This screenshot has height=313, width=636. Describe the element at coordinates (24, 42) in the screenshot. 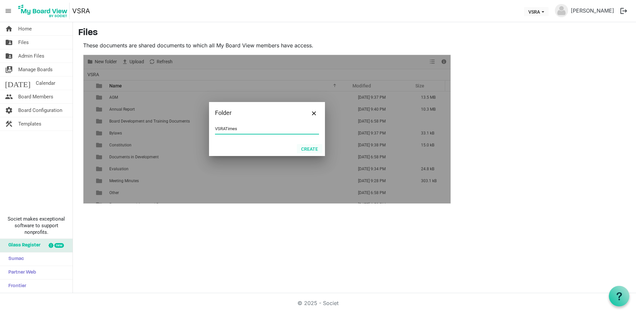

I see `span: Files` at that location.